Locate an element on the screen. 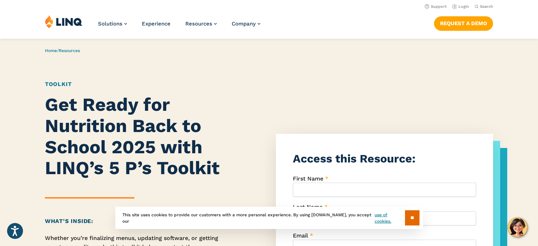 Image resolution: width=538 pixels, height=246 pixels. img: LINQ | K‑12 Software is located at coordinates (64, 22).